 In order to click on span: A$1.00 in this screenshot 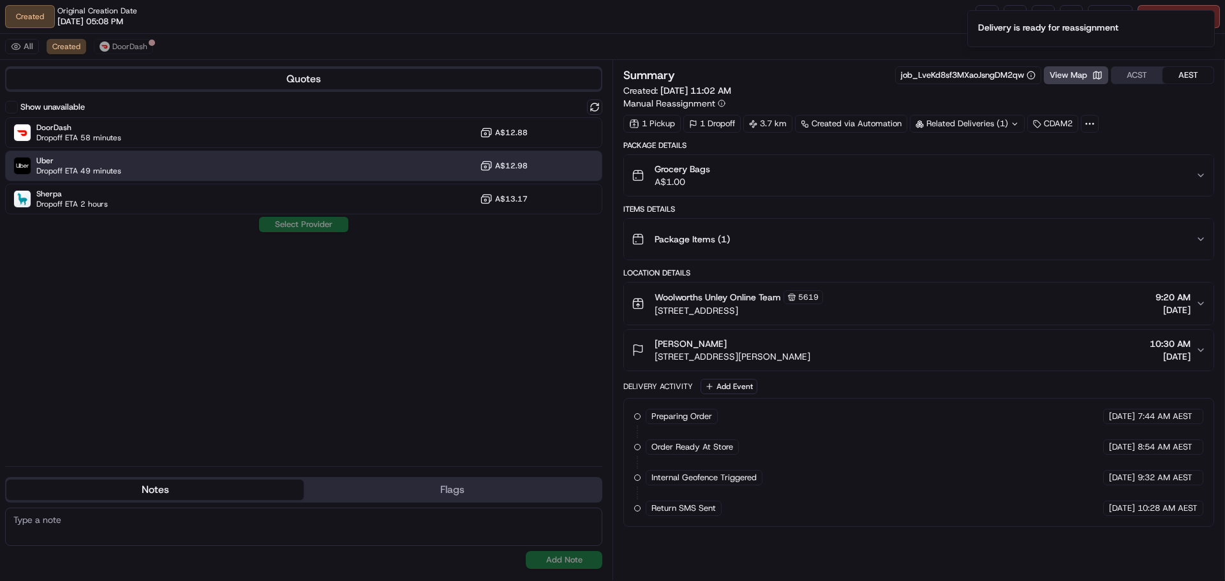, I will do `click(682, 182)`.